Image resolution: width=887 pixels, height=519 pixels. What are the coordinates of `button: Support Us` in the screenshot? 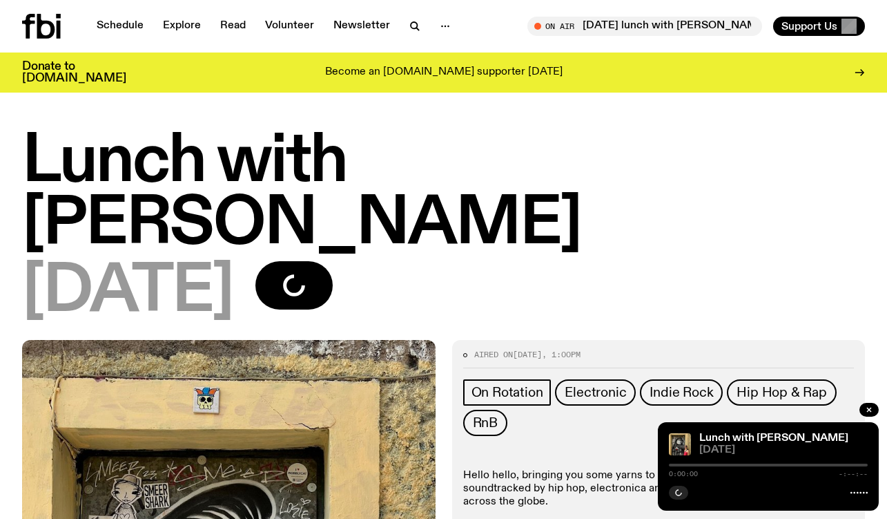 It's located at (819, 26).